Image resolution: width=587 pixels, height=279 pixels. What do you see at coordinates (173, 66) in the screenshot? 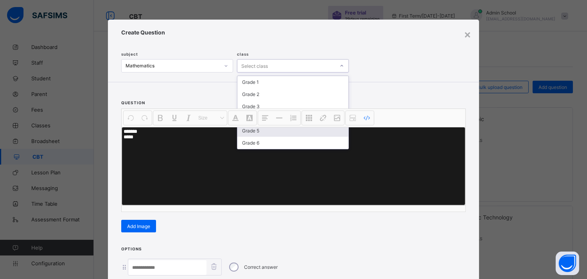
I see `div: Mathematics` at bounding box center [173, 66].